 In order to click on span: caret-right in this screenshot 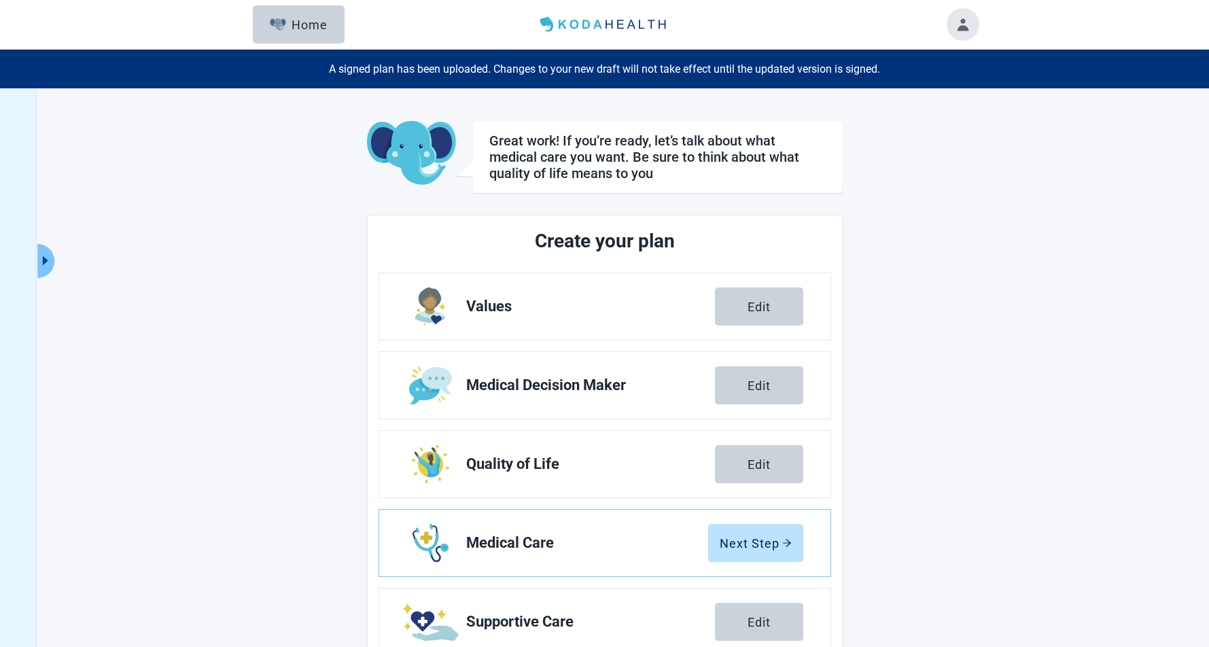, I will do `click(45, 260)`.